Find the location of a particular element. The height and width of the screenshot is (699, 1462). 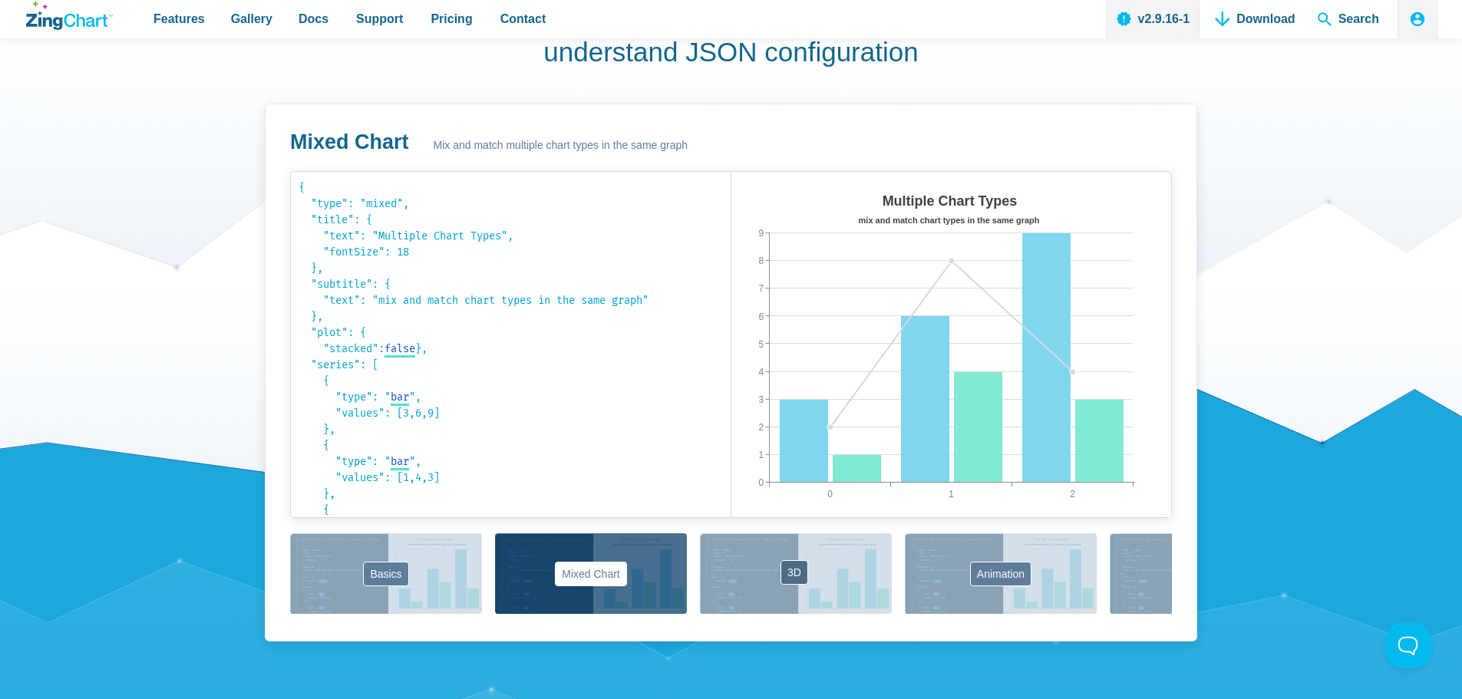

span: Docs is located at coordinates (313, 18).